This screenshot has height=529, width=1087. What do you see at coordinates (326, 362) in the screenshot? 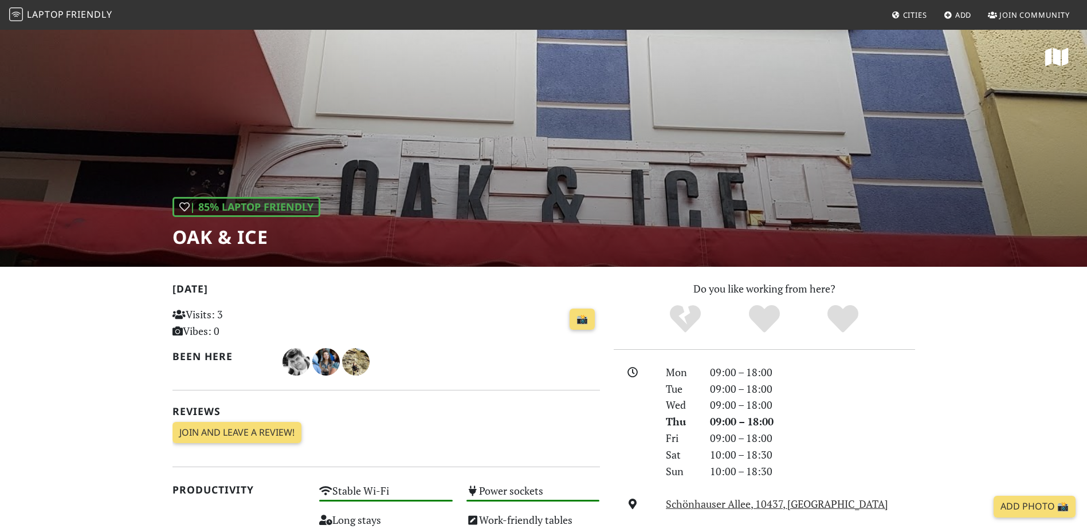
I see `img: 1531-lisa.jpg` at bounding box center [326, 362].